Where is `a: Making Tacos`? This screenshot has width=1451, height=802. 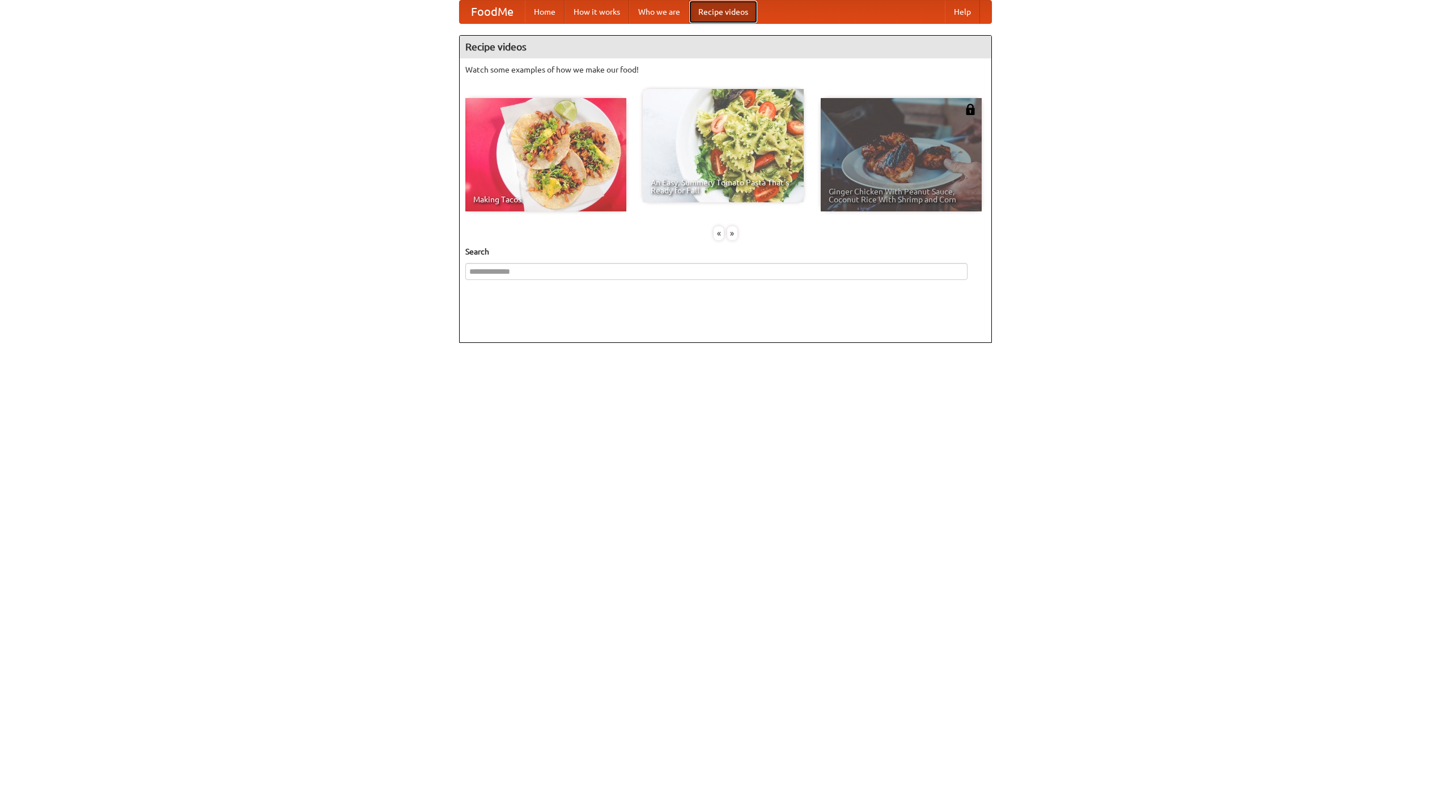
a: Making Tacos is located at coordinates (546, 155).